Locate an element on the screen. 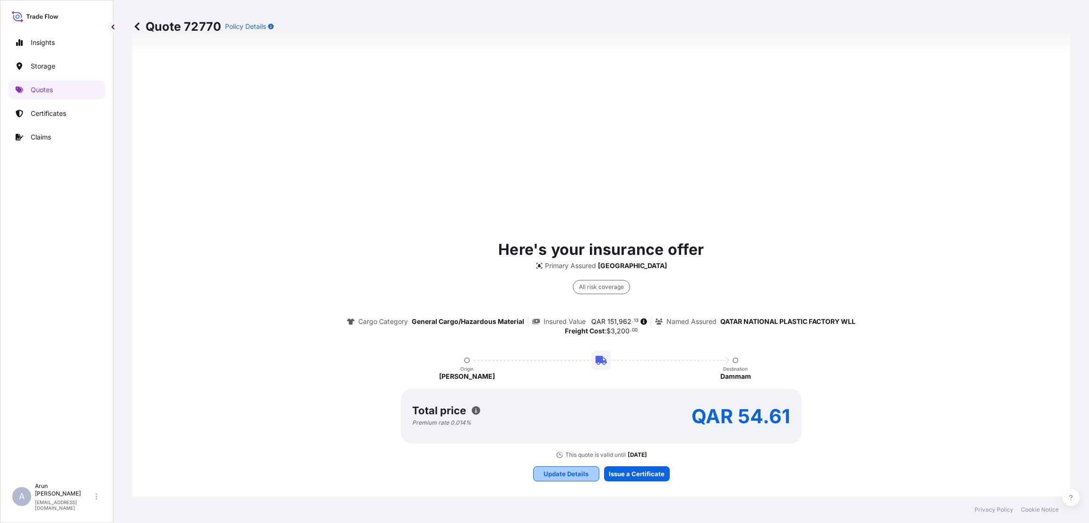 This screenshot has height=523, width=1089. p: Policy Details is located at coordinates (245, 26).